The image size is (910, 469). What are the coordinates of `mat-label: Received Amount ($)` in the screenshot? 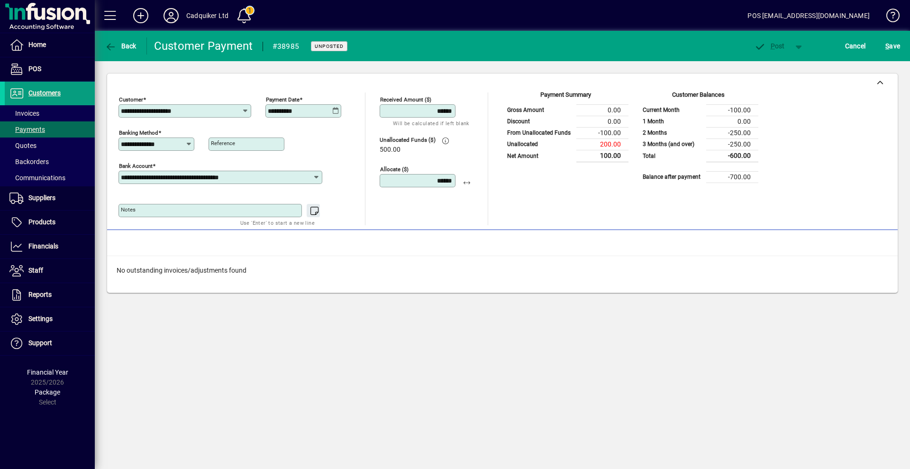 It's located at (406, 100).